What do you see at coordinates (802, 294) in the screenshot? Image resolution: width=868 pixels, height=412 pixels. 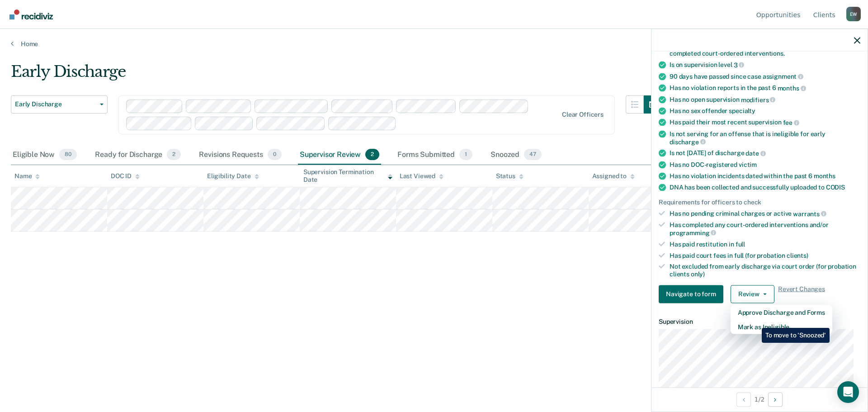 I see `span: Revert Changes` at bounding box center [802, 294].